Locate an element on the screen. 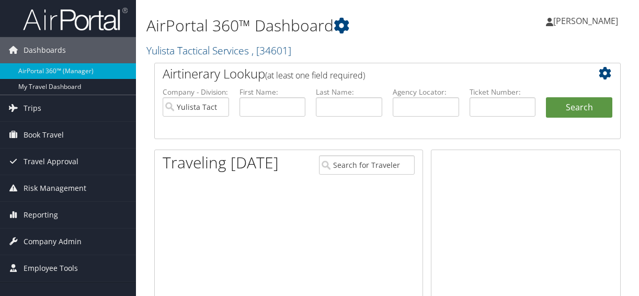  span: Dashboards is located at coordinates (44, 50).